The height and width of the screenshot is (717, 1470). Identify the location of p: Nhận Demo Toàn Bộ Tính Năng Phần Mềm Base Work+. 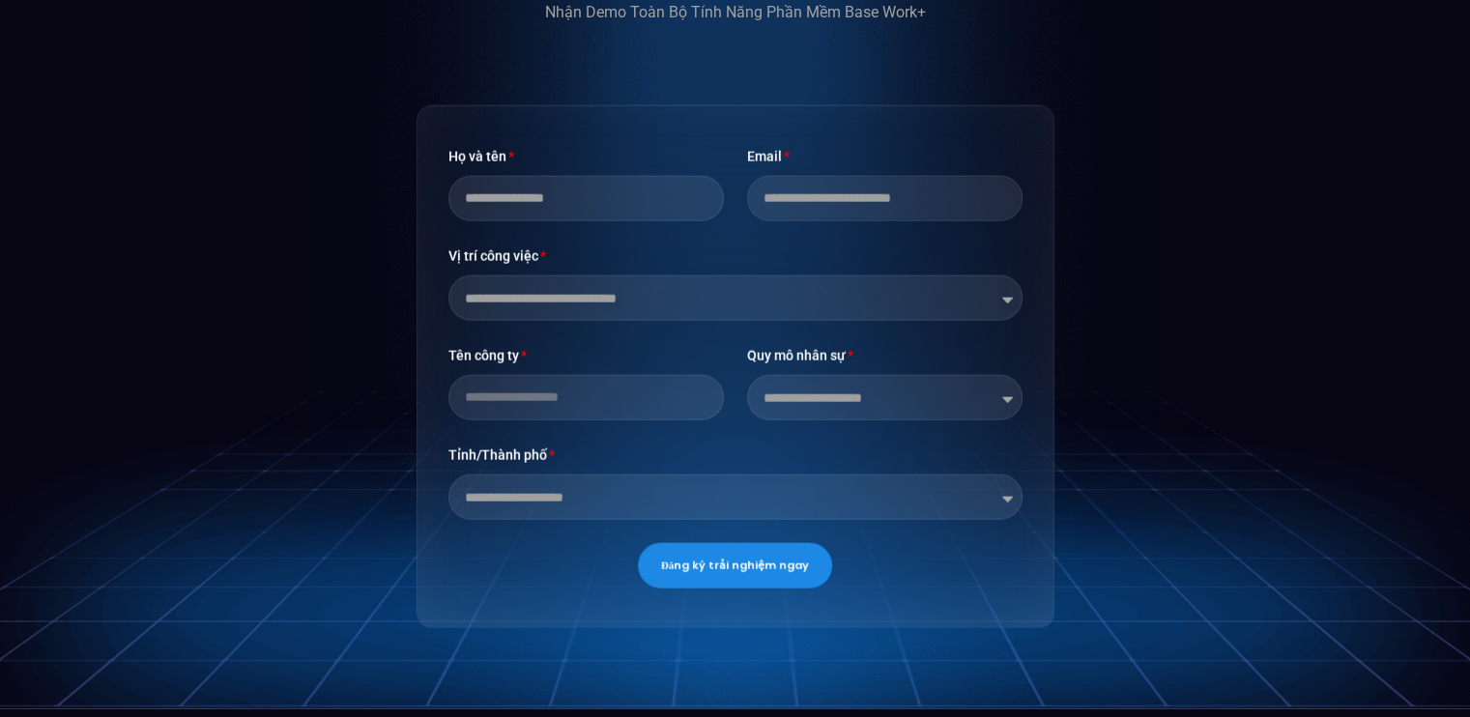
(736, 13).